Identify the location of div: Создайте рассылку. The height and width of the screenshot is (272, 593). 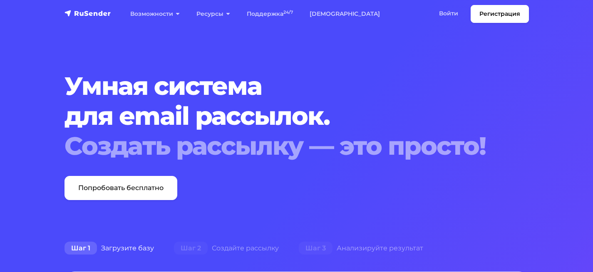
(226, 248).